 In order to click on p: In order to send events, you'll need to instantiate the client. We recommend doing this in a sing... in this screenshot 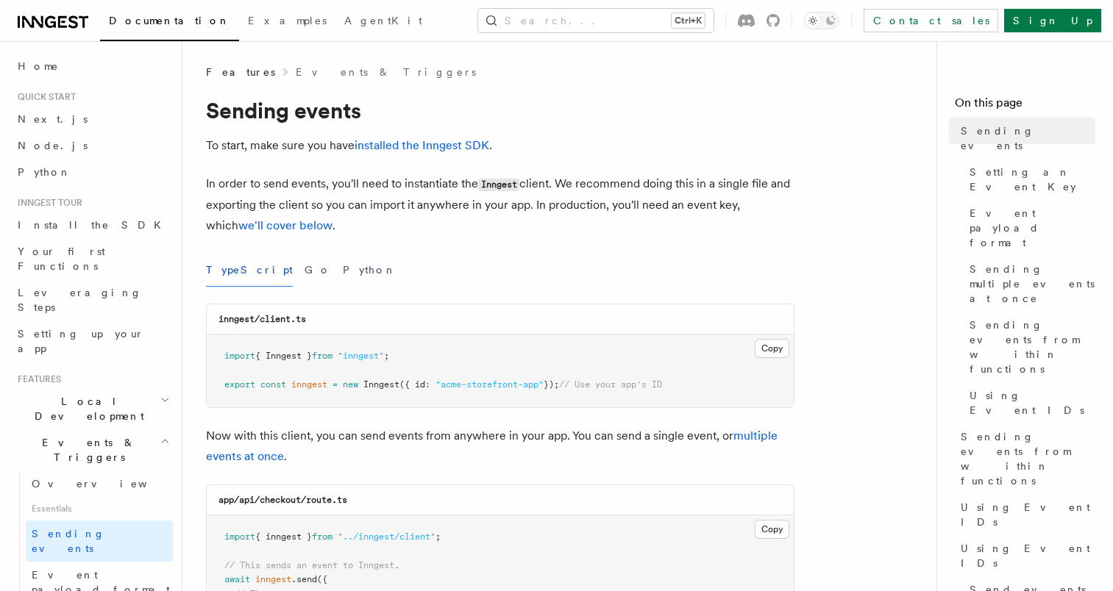, I will do `click(500, 205)`.